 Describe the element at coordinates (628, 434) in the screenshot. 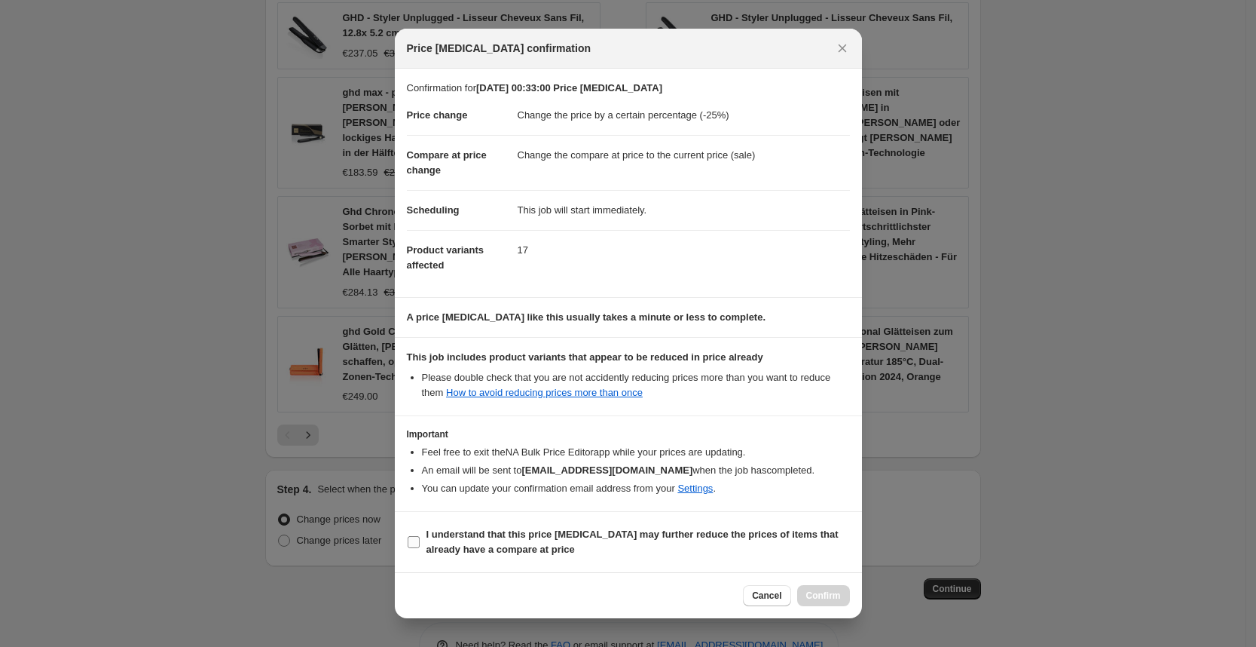

I see `h3: Important` at that location.